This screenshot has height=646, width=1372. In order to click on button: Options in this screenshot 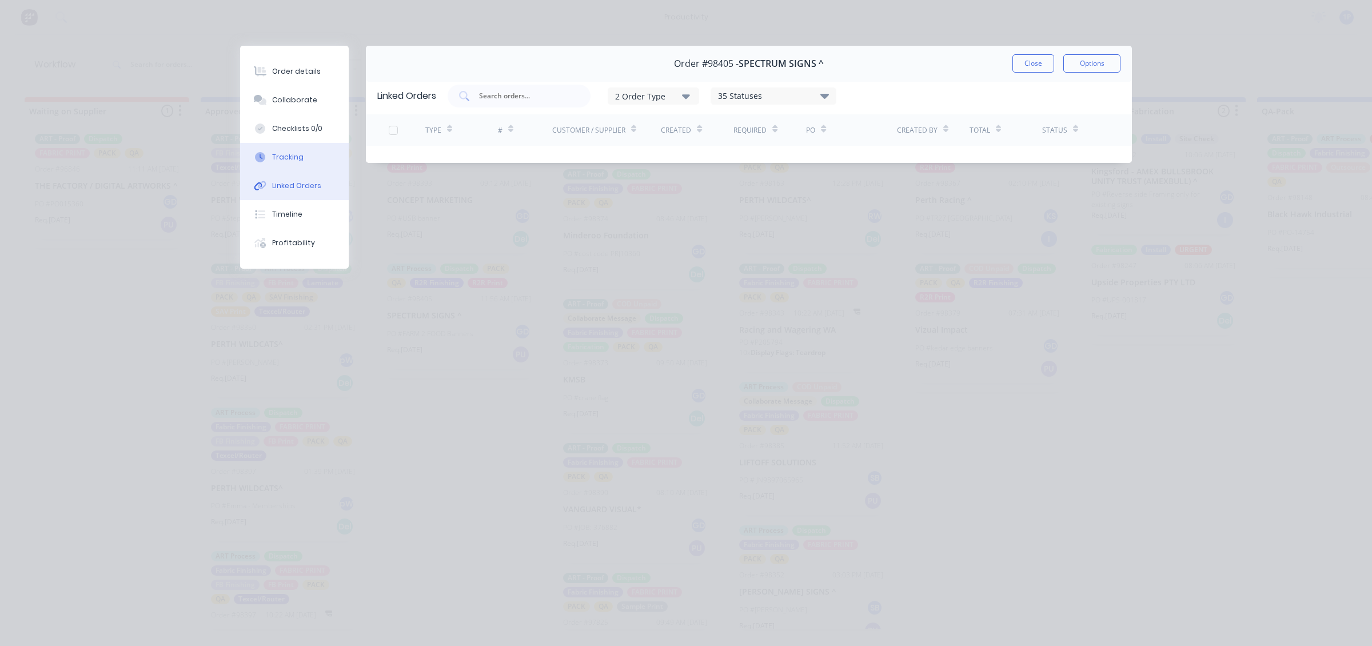, I will do `click(1092, 63)`.